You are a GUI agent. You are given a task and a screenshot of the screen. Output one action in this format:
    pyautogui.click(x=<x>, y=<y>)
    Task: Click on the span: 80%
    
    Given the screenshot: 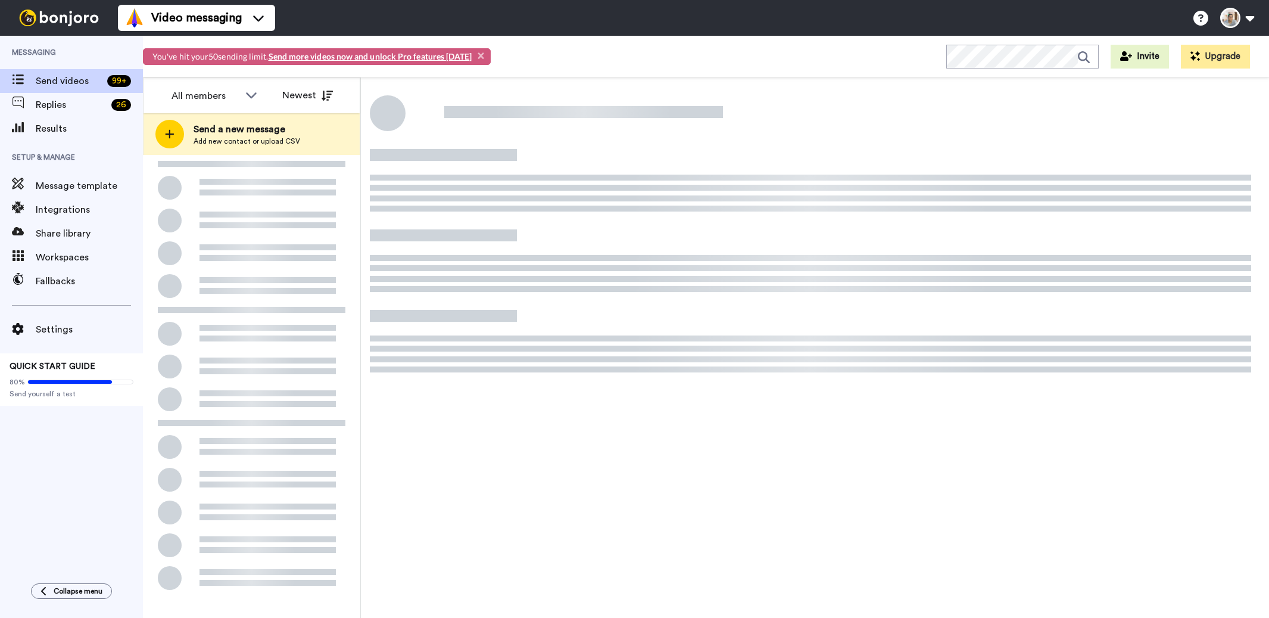 What is the action you would take?
    pyautogui.click(x=17, y=382)
    